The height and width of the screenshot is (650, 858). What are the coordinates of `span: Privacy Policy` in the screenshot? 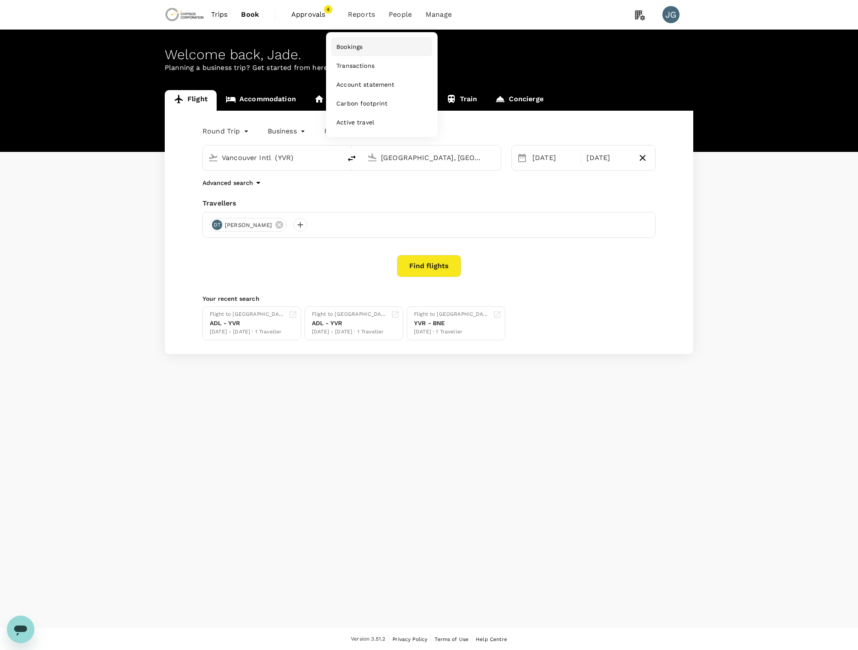 It's located at (410, 639).